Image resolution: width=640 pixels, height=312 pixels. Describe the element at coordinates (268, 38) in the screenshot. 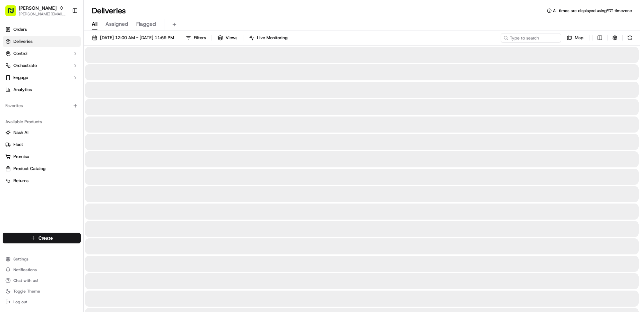

I see `button: Live Monitoring` at that location.